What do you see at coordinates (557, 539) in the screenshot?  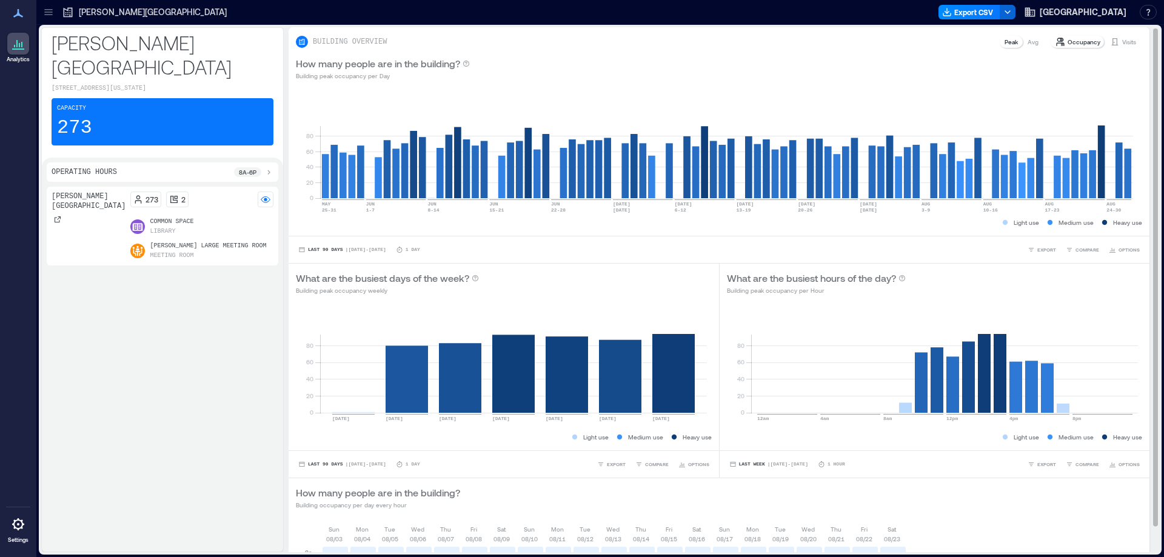 I see `p: 08/11` at bounding box center [557, 539].